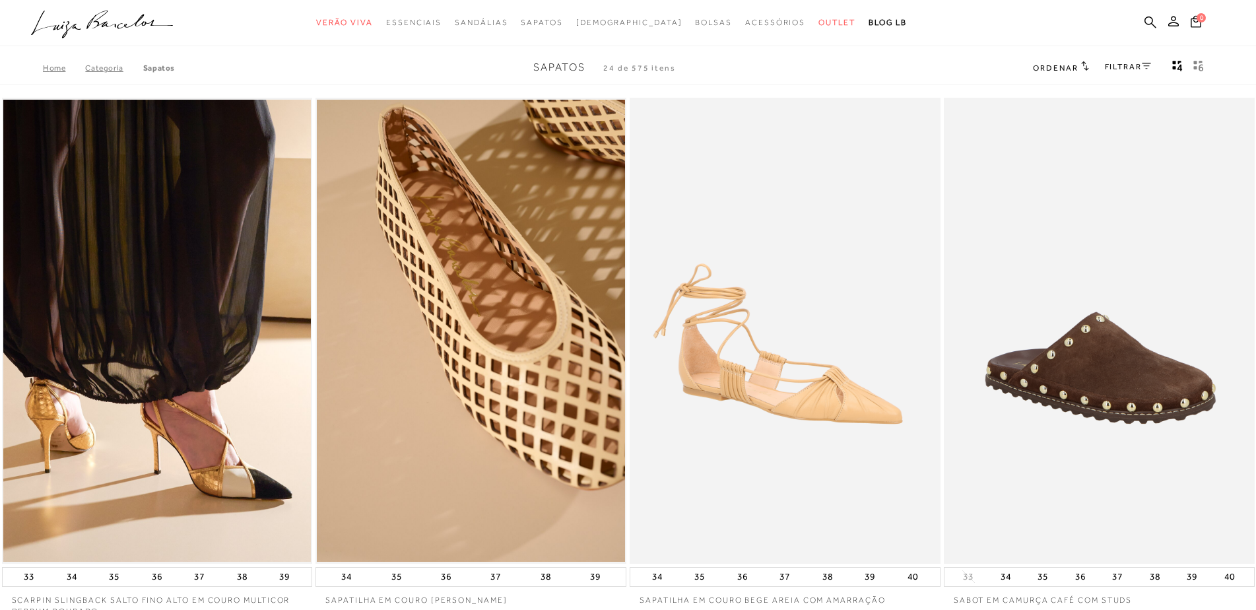  Describe the element at coordinates (775, 22) in the screenshot. I see `span: Acessórios` at that location.